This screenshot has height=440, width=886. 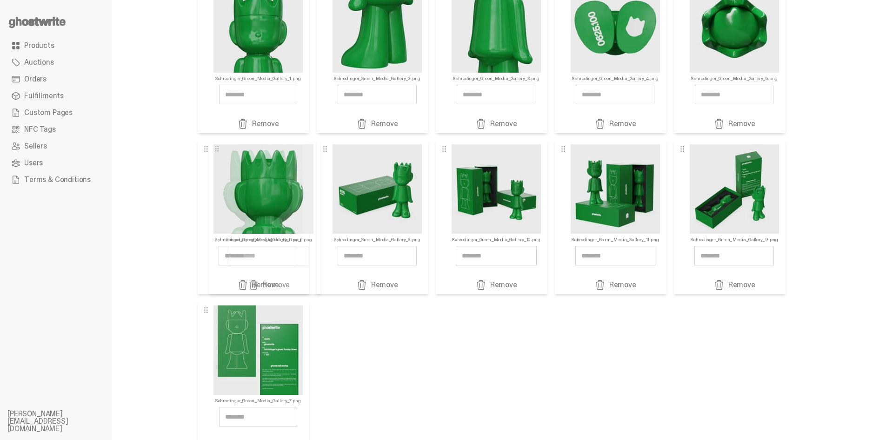 What do you see at coordinates (56, 46) in the screenshot?
I see `a: Products` at bounding box center [56, 46].